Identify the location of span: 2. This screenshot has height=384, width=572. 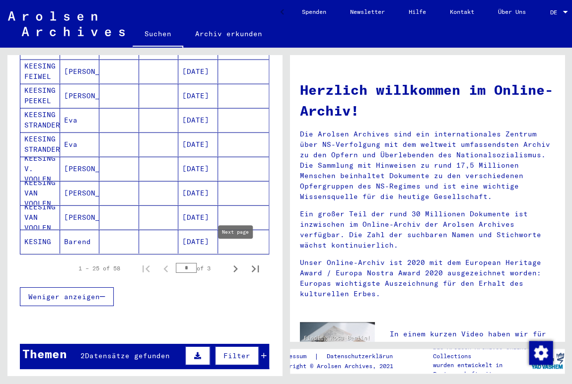
(82, 356).